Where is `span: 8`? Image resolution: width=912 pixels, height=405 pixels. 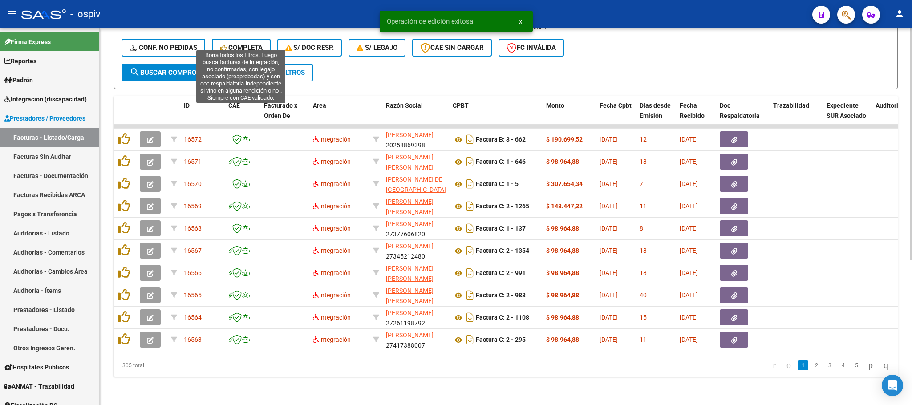 span: 8 is located at coordinates (641, 228).